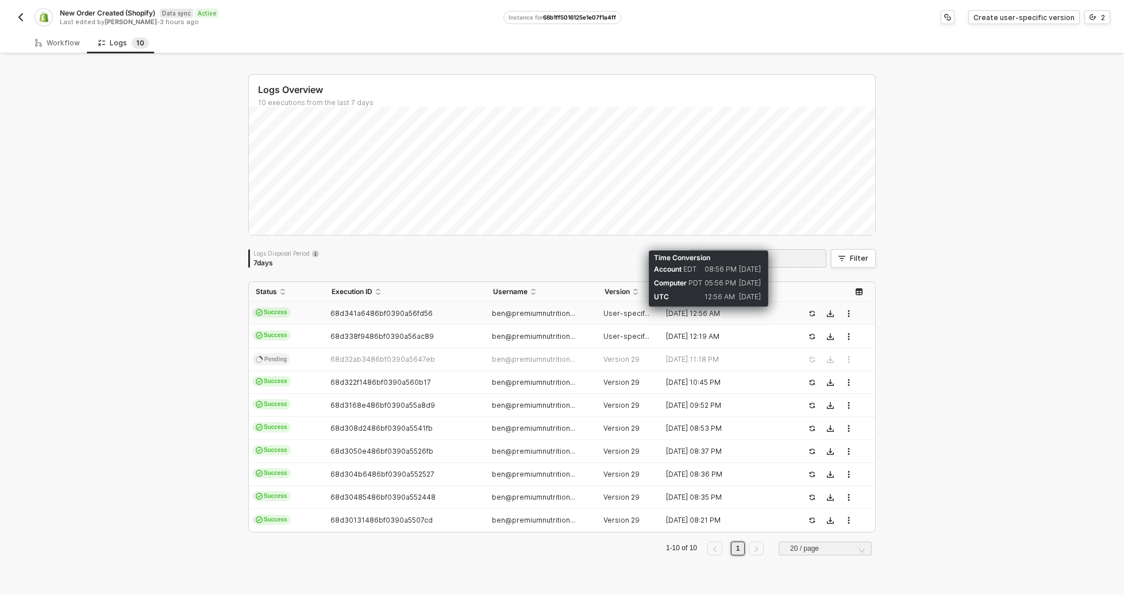 The height and width of the screenshot is (595, 1124). I want to click on span: 68d3050e486bf0390a5526fb, so click(382, 451).